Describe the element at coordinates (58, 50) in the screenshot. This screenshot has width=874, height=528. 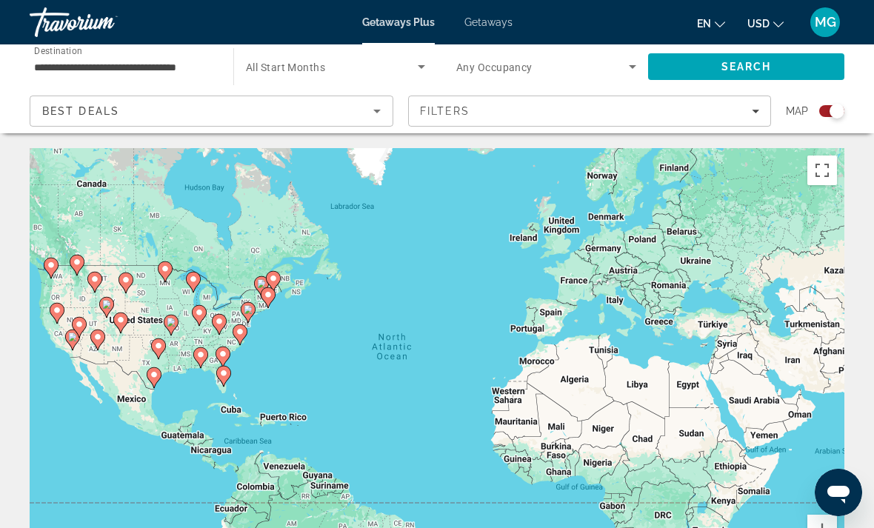
I see `span: Destination` at that location.